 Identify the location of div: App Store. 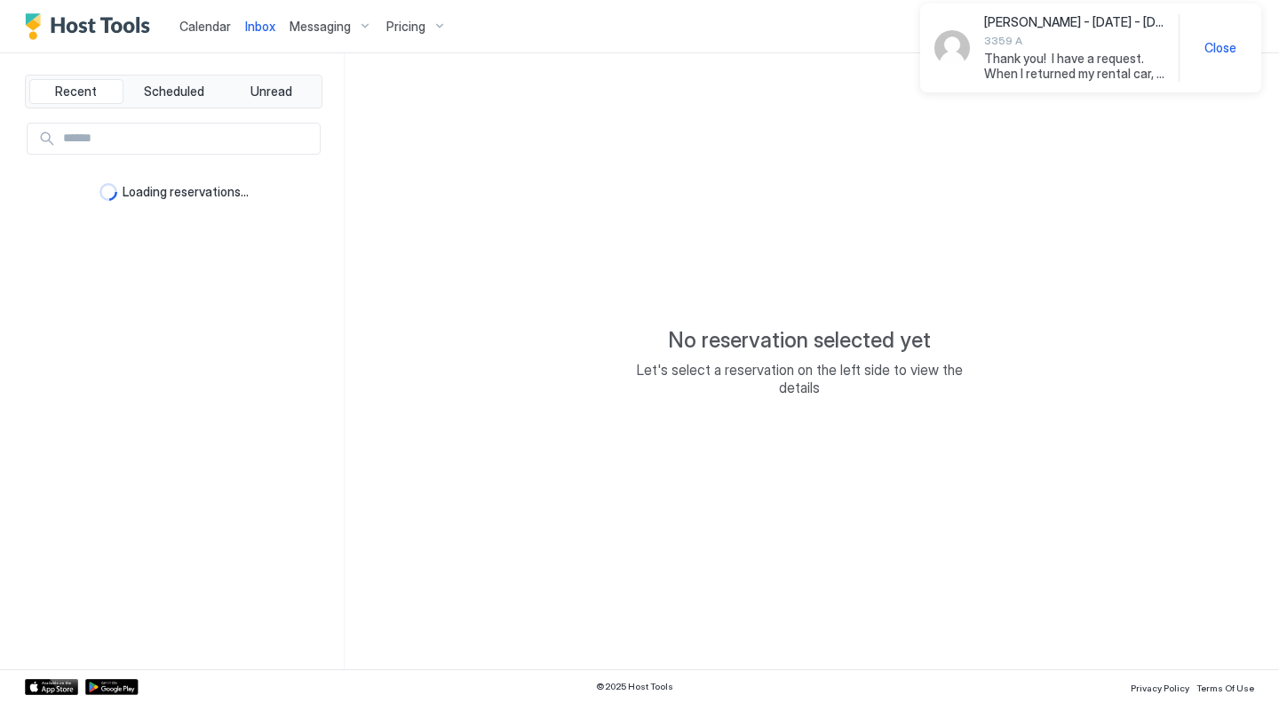
(52, 687).